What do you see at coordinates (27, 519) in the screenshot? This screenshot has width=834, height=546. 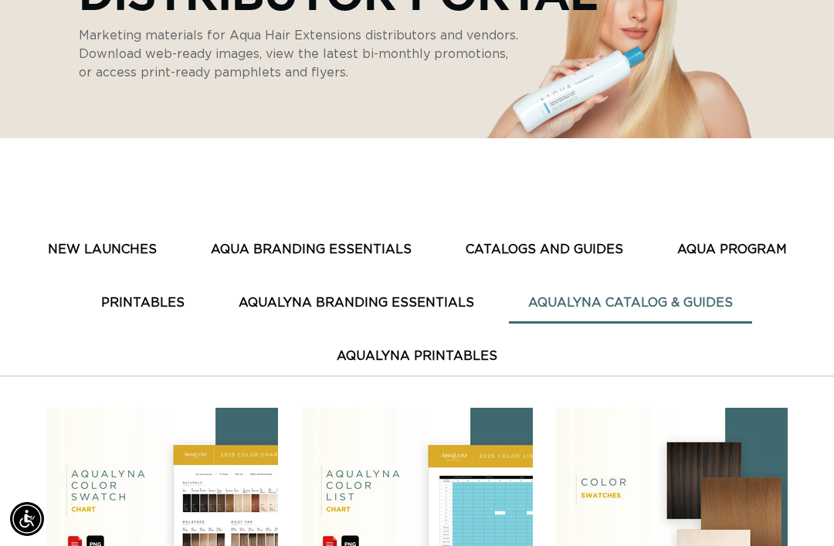 I see `div: Accessibility Menu` at bounding box center [27, 519].